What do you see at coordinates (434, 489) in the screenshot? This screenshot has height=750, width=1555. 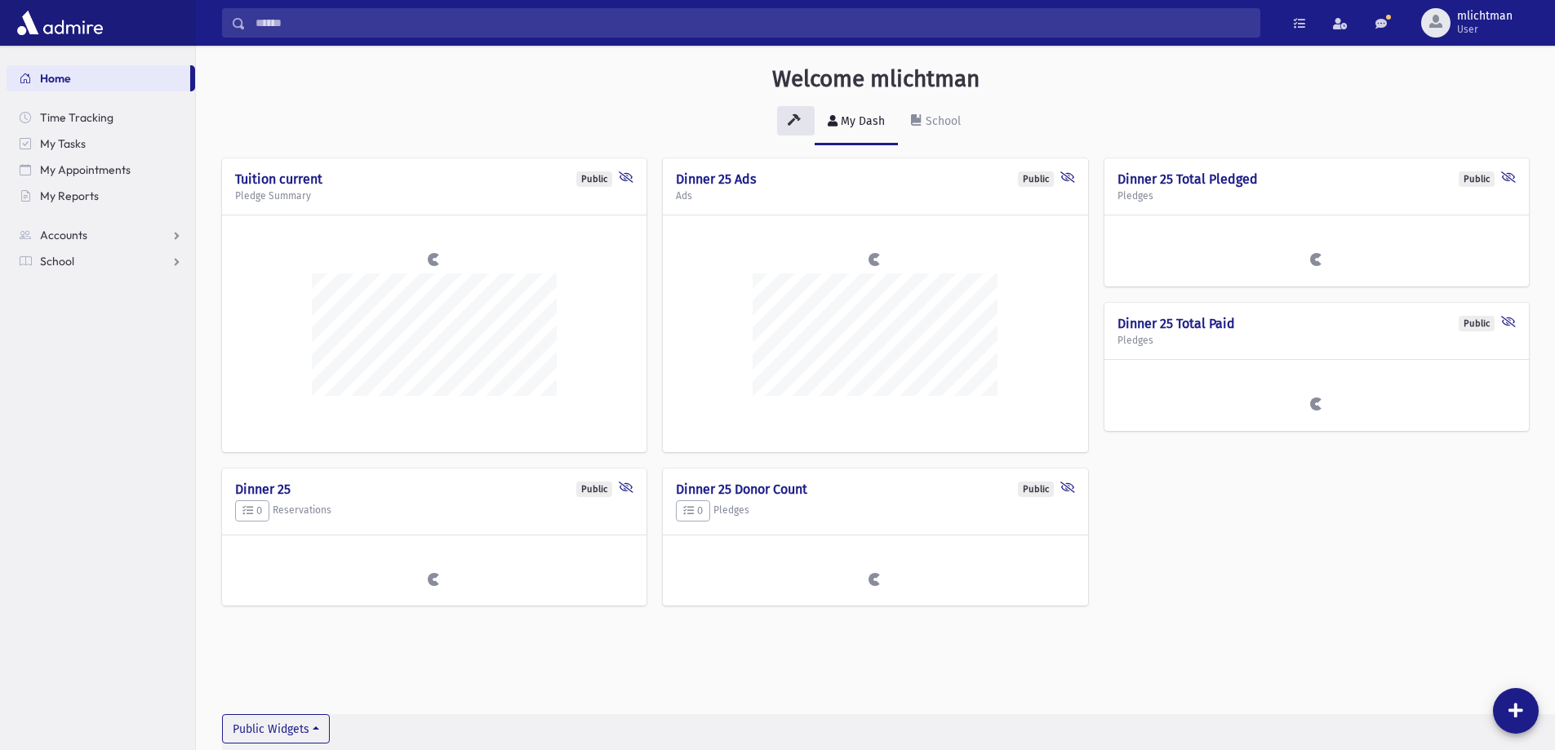 I see `h4: Dinner 25` at bounding box center [434, 489].